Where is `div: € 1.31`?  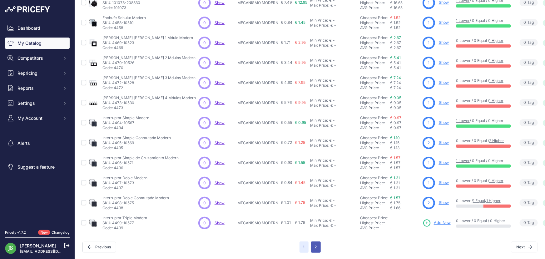
div: € 1.31 is located at coordinates (405, 188).